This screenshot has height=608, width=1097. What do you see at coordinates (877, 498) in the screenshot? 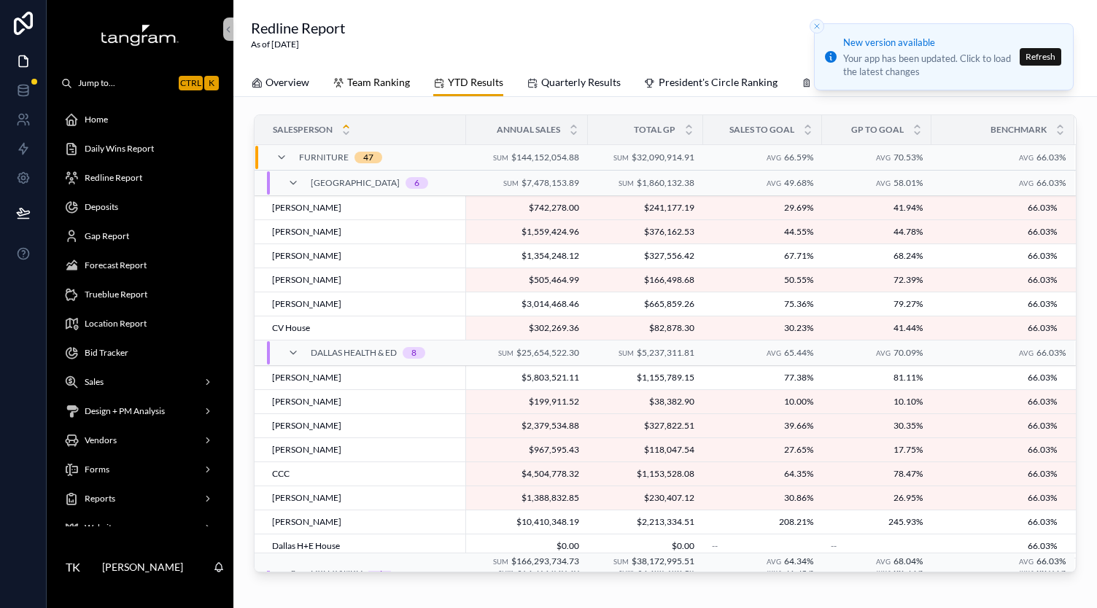
I see `span: 26.95%` at bounding box center [877, 498].